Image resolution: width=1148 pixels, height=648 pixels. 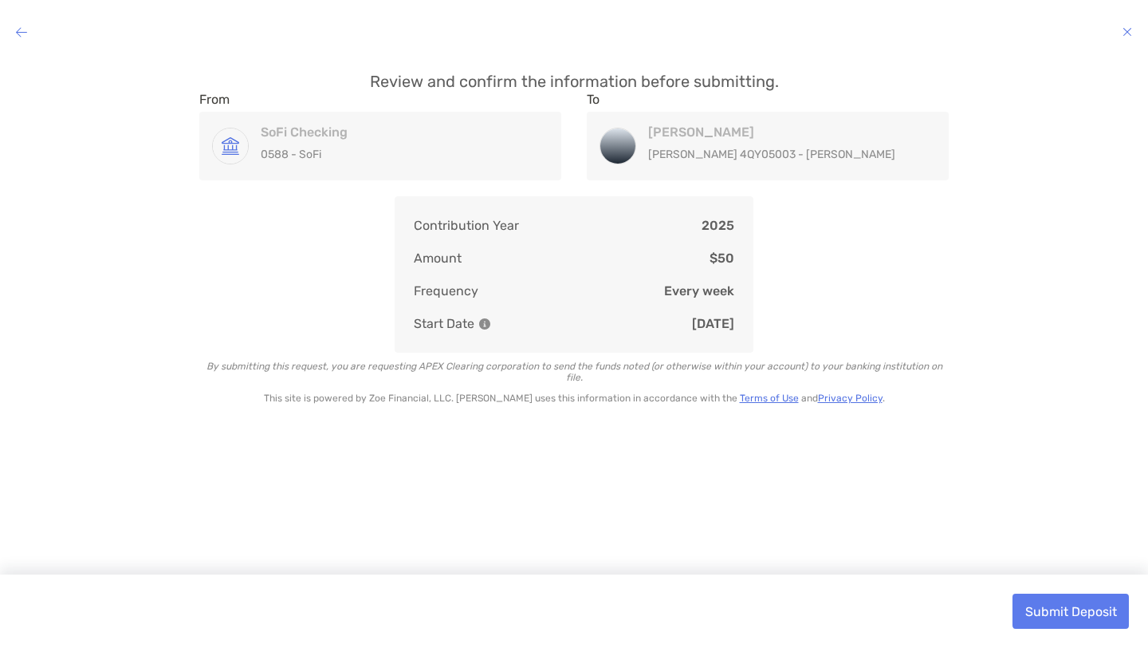 What do you see at coordinates (485, 324) in the screenshot?
I see `img: Information Icon` at bounding box center [485, 324].